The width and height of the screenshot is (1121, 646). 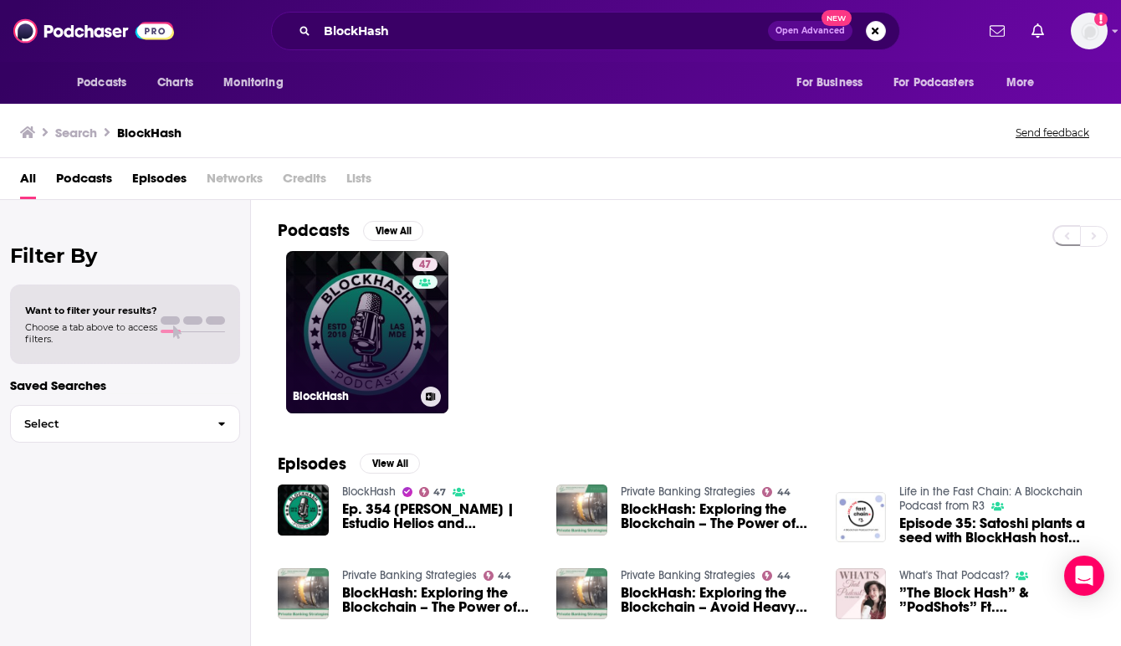 What do you see at coordinates (312, 463) in the screenshot?
I see `h2: Episodes` at bounding box center [312, 463].